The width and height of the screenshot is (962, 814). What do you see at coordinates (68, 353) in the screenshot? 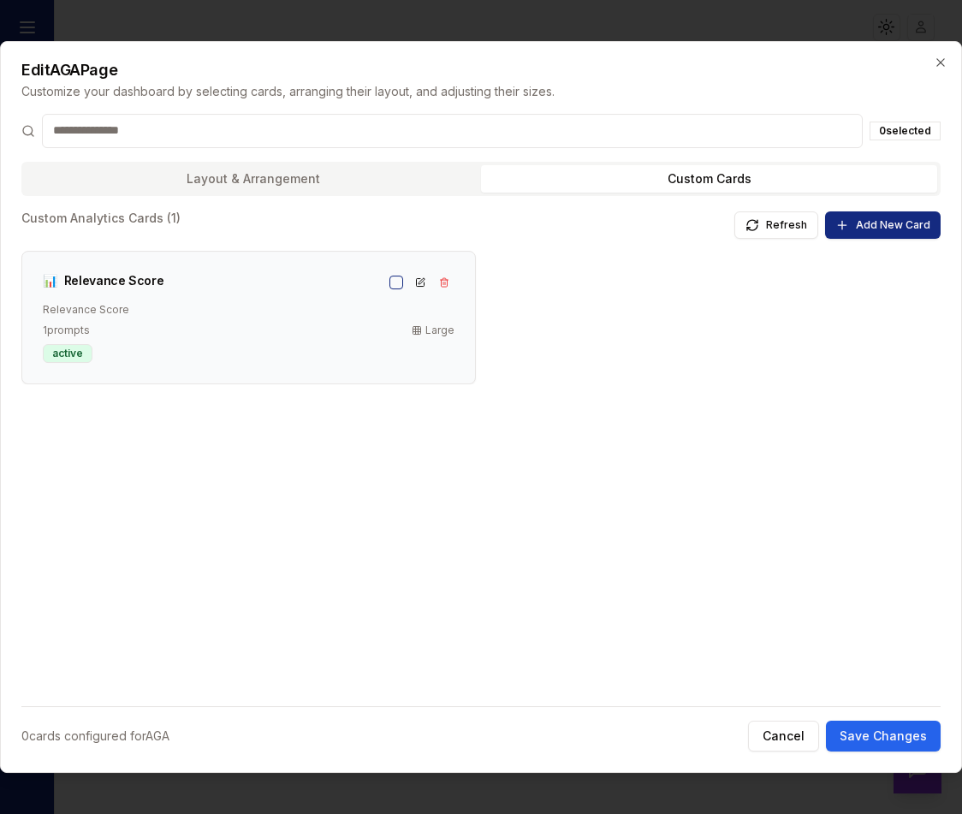
I see `div: active` at bounding box center [68, 353].